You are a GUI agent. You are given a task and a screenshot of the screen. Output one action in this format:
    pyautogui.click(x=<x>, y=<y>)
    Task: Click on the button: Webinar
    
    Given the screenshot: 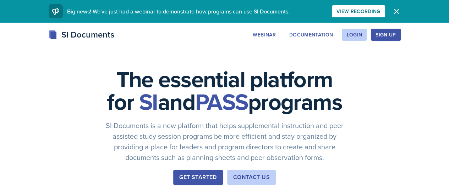 What is the action you would take?
    pyautogui.click(x=264, y=35)
    